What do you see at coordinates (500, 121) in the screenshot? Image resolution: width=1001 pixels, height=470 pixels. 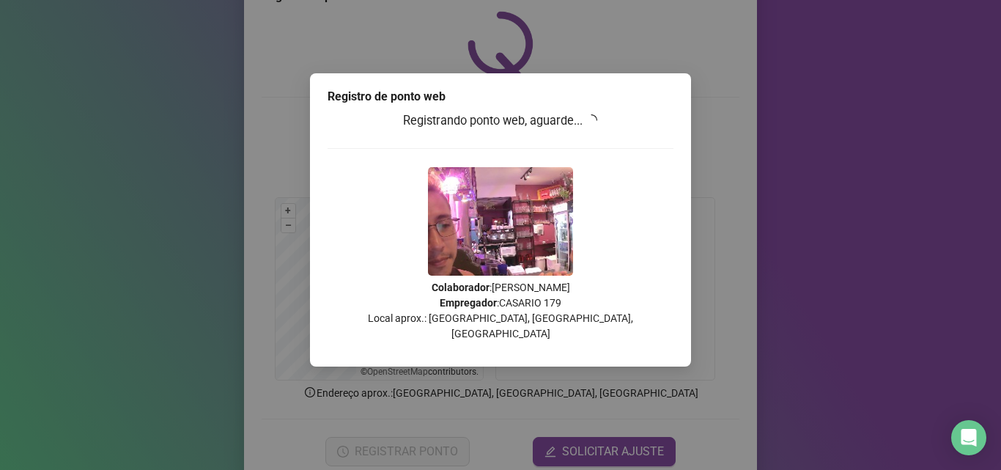 I see `h3: Registrando ponto web, aguarde...` at bounding box center [500, 121].